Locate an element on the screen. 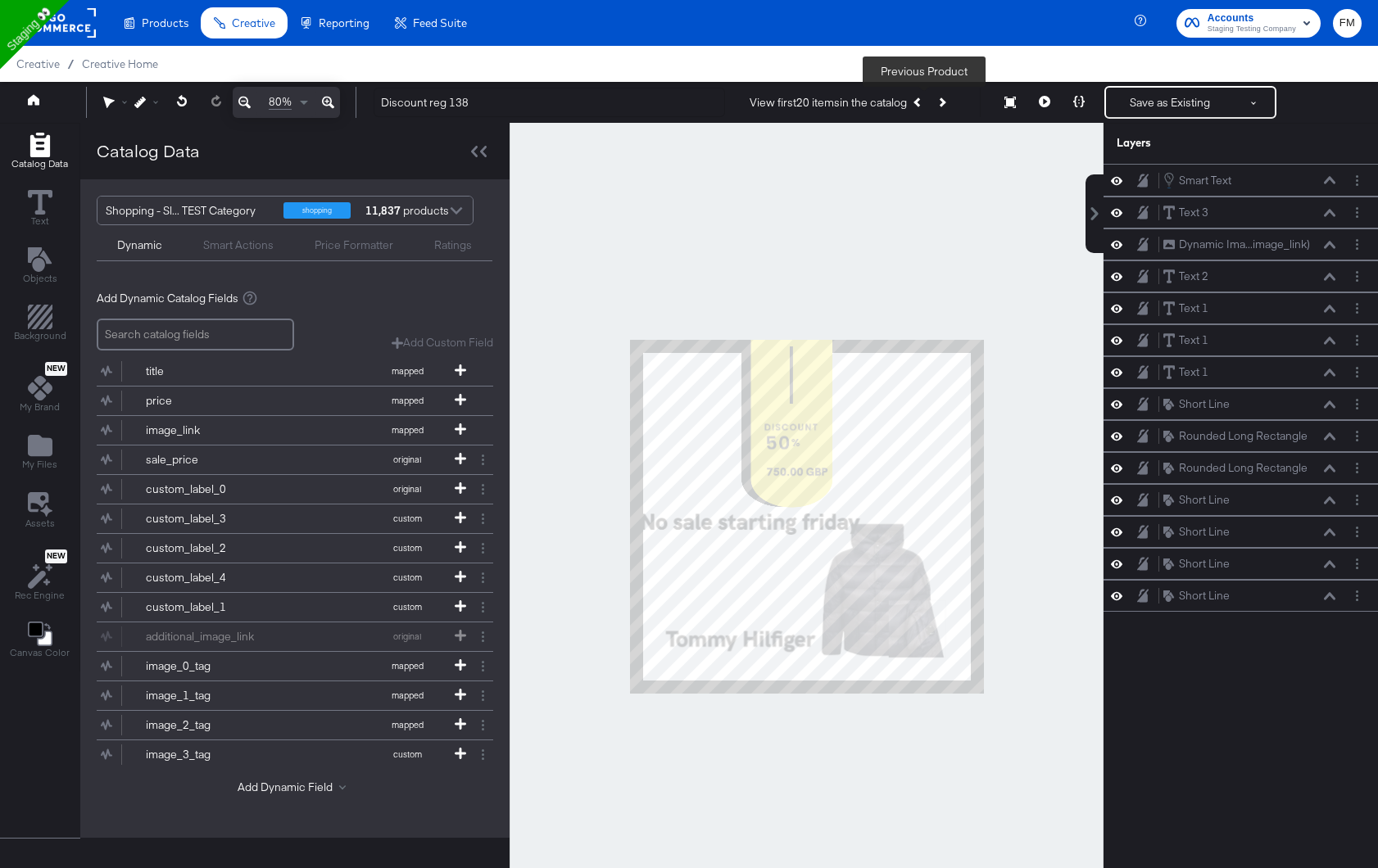 The height and width of the screenshot is (868, 1378). div: image_0_tag is located at coordinates (205, 665).